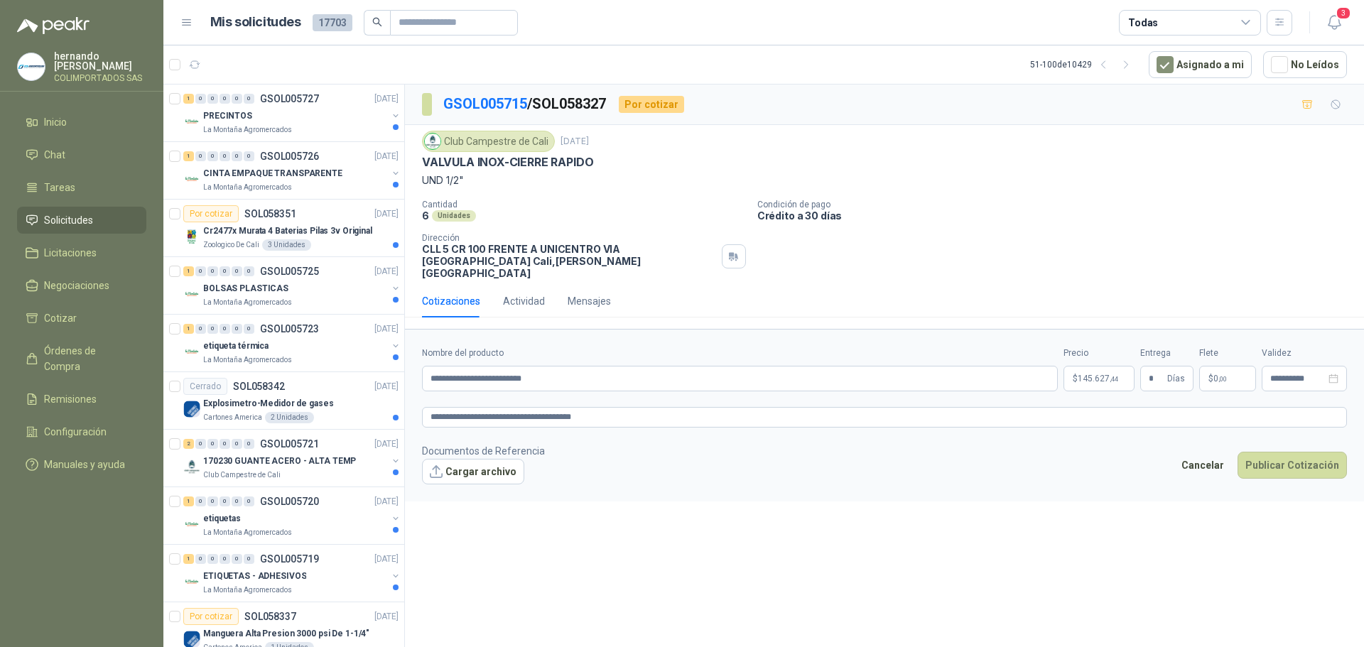  I want to click on div: Unidades, so click(454, 216).